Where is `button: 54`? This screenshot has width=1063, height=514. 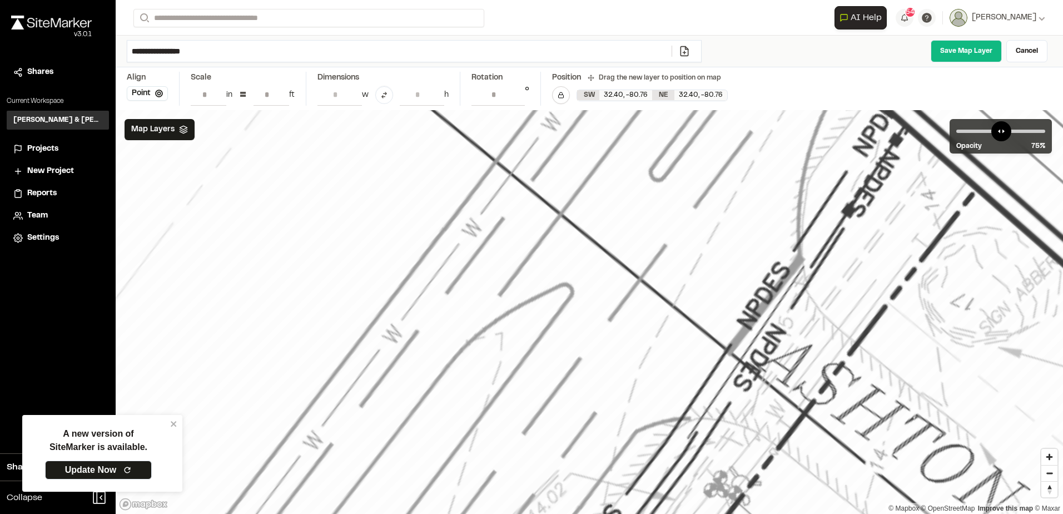
button: 54 is located at coordinates (905, 18).